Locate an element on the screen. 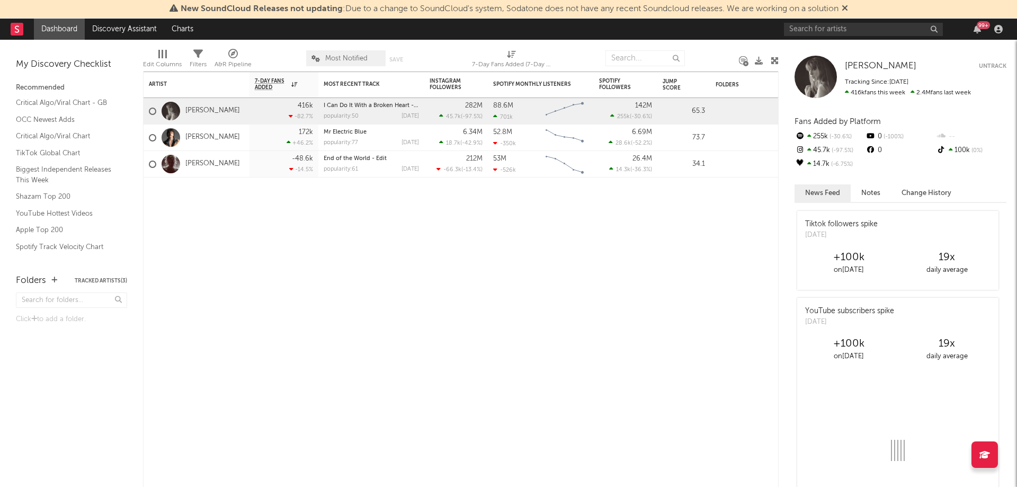 This screenshot has height=487, width=1017. a: Spotify Track Velocity Chart is located at coordinates (66, 247).